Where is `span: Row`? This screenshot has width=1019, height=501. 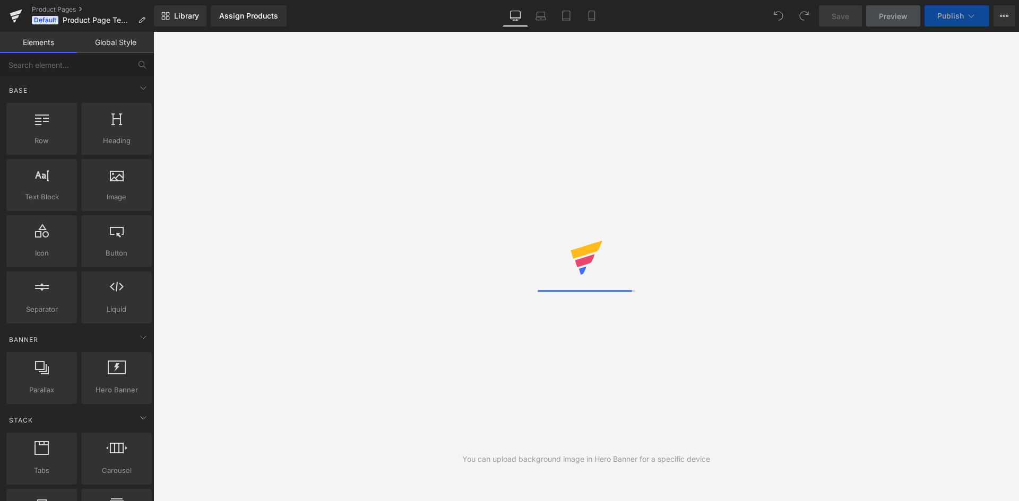
span: Row is located at coordinates (41, 141).